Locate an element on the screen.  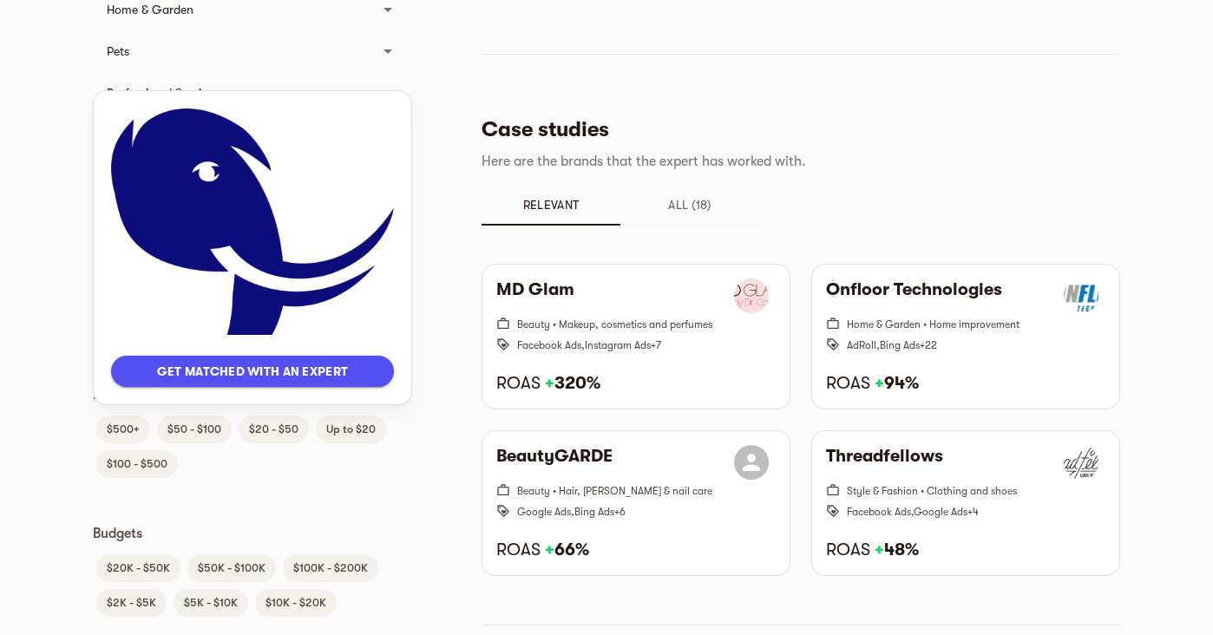
img: f1926779bf0c054c161c563d107bc5fb.png is located at coordinates (1081, 296).